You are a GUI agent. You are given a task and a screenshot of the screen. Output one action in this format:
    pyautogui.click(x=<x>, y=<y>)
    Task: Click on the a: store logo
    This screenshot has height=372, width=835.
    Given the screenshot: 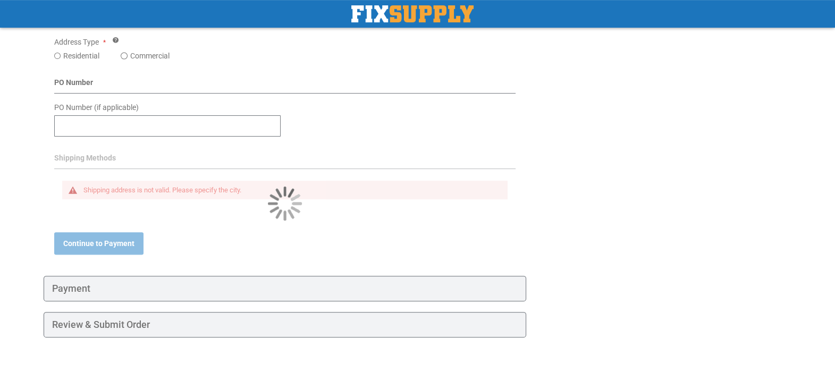 What is the action you would take?
    pyautogui.click(x=413, y=14)
    